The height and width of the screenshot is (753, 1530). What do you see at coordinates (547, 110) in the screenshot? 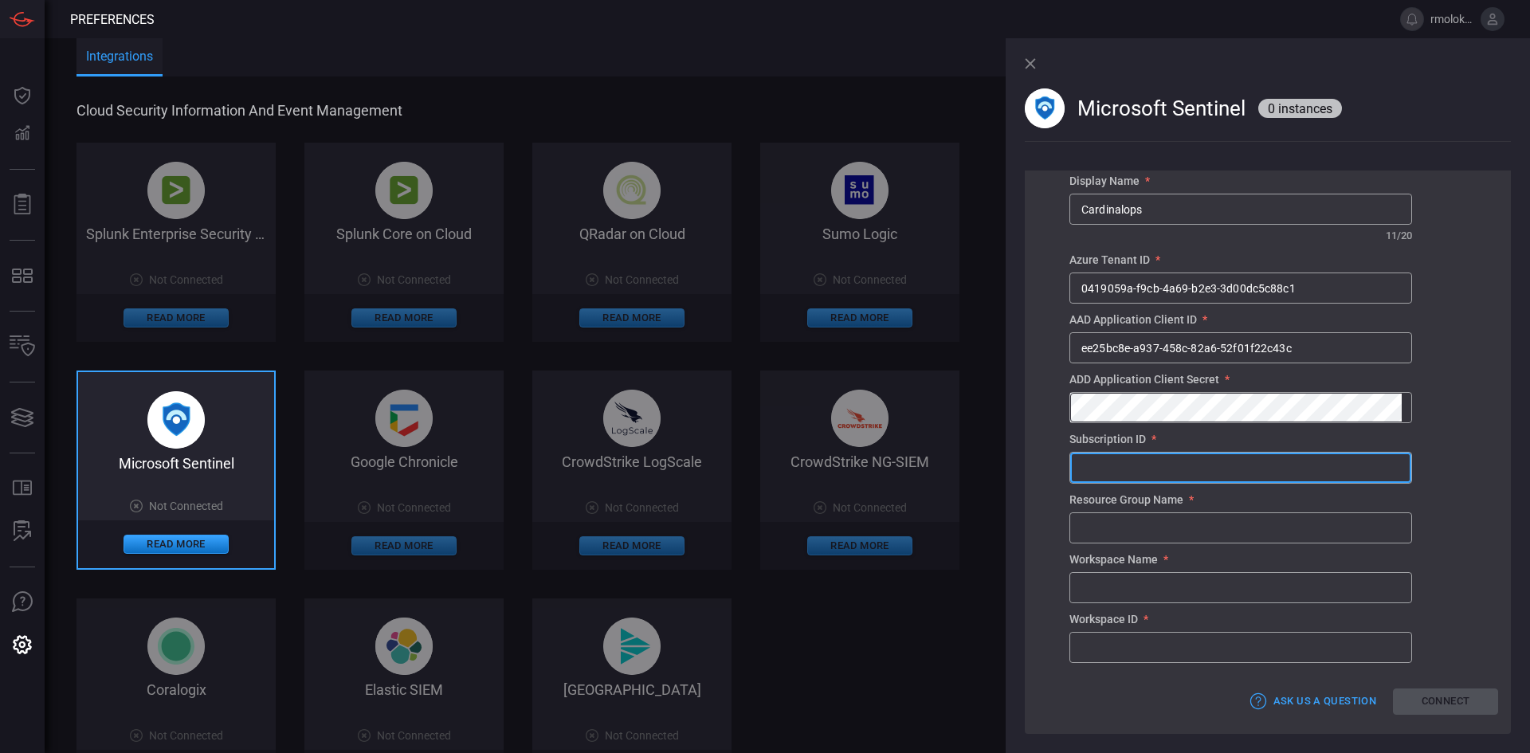
I see `span: Cloud Security Information and Event Management` at bounding box center [547, 110].